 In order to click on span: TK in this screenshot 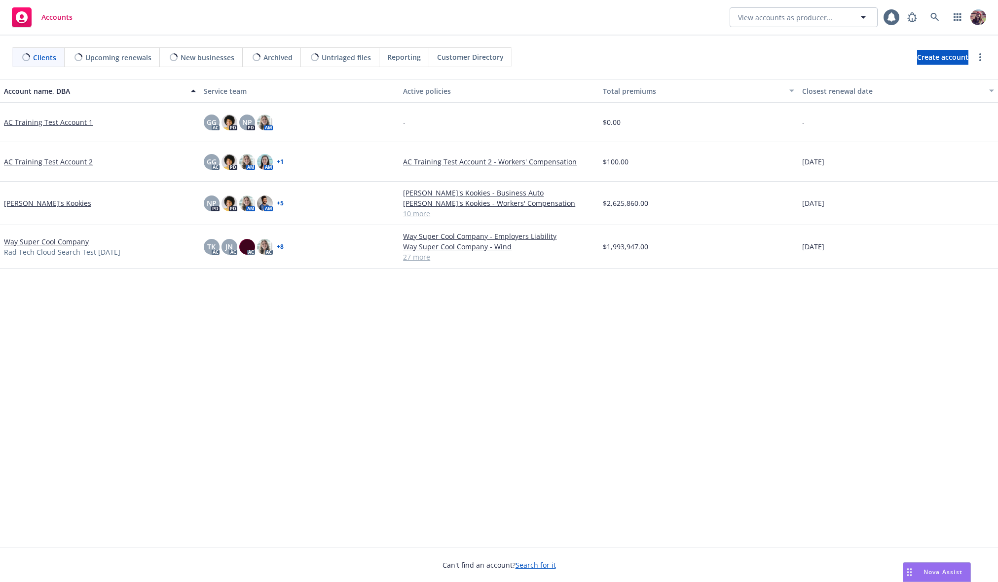, I will do `click(211, 246)`.